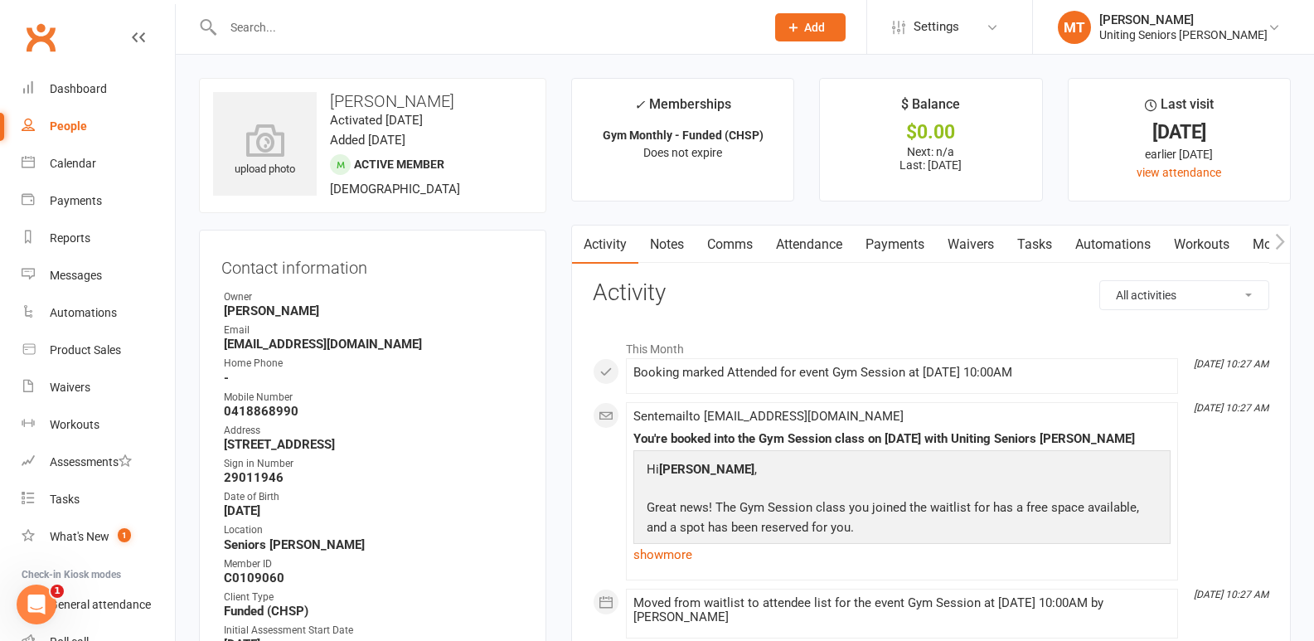 This screenshot has height=641, width=1314. What do you see at coordinates (98, 350) in the screenshot?
I see `a: Product Sales` at bounding box center [98, 350].